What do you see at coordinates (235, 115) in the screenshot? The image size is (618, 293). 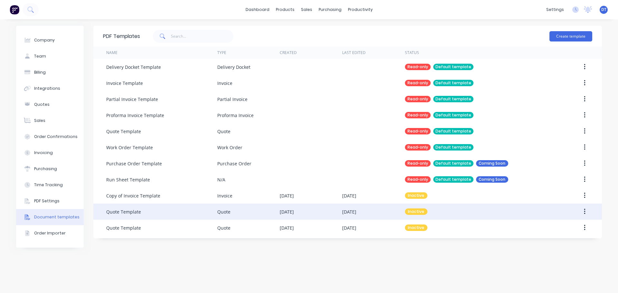 I see `div: Proforma Invoice` at bounding box center [235, 115].